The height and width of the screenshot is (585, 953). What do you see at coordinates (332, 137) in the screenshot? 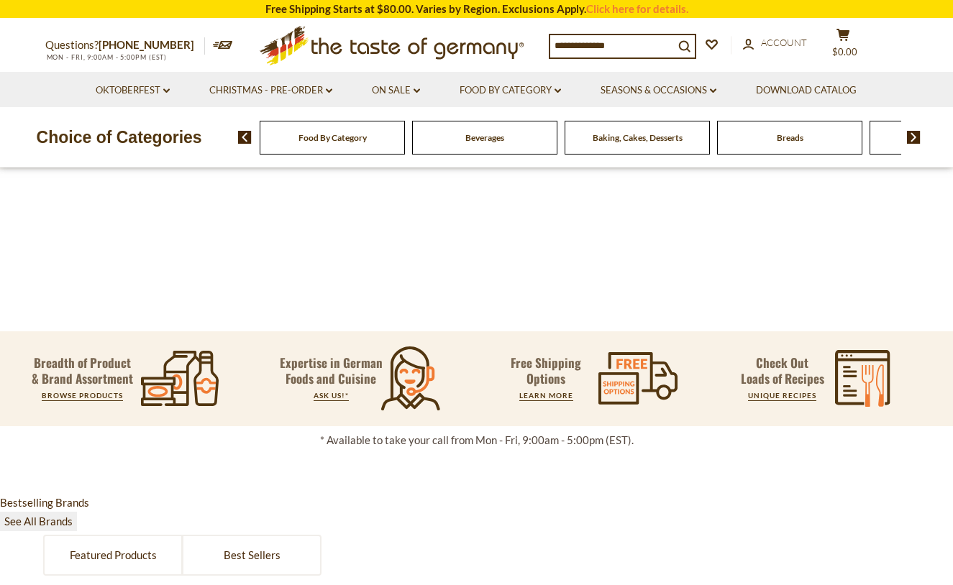
I see `span: Food By Category` at bounding box center [332, 137].